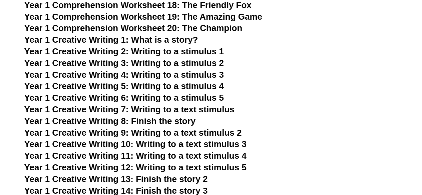  What do you see at coordinates (116, 179) in the screenshot?
I see `a: Year 1 Creative Writing 13: Finish the story 2` at bounding box center [116, 179].